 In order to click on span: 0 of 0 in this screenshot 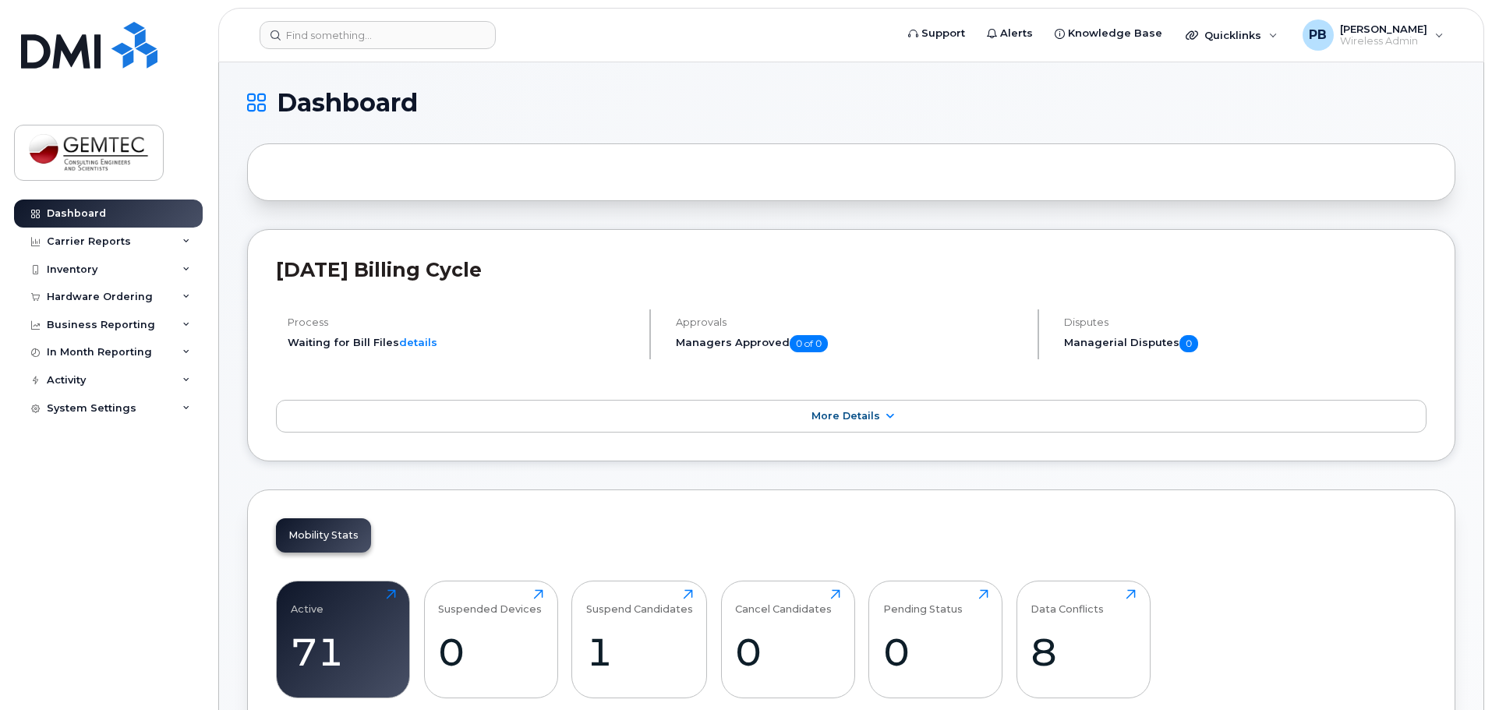, I will do `click(808, 344)`.